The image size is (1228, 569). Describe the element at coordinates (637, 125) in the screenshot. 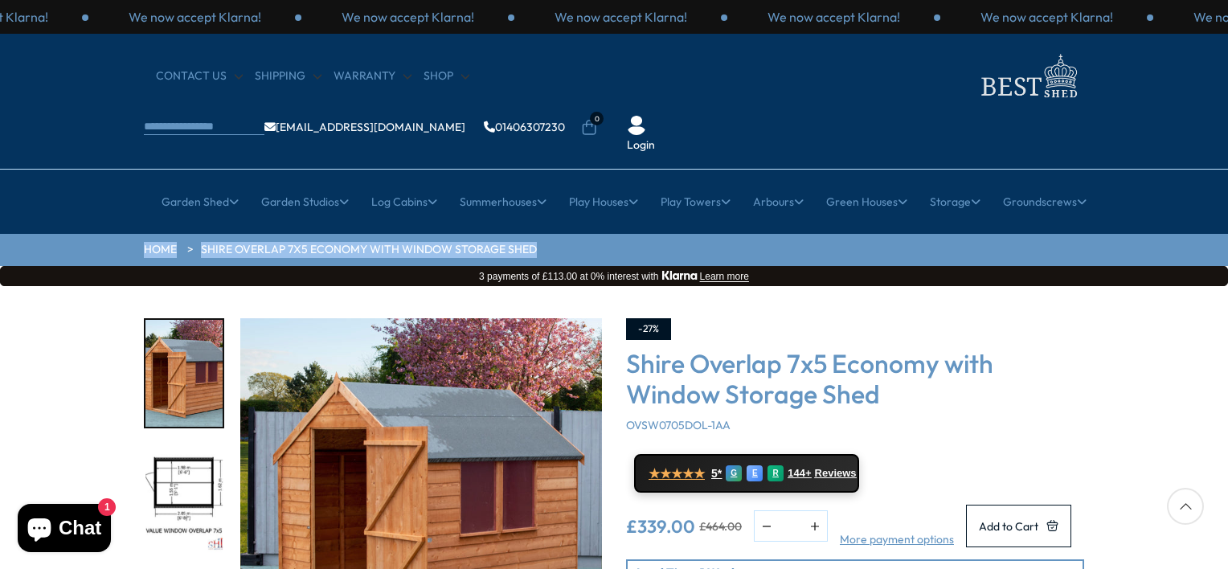

I see `img: User Icon` at that location.